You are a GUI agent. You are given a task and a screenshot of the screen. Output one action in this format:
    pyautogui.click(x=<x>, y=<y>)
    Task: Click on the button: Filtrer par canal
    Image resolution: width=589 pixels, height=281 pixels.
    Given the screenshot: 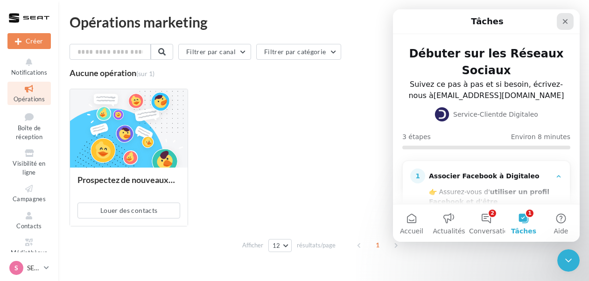 What is the action you would take?
    pyautogui.click(x=215, y=52)
    